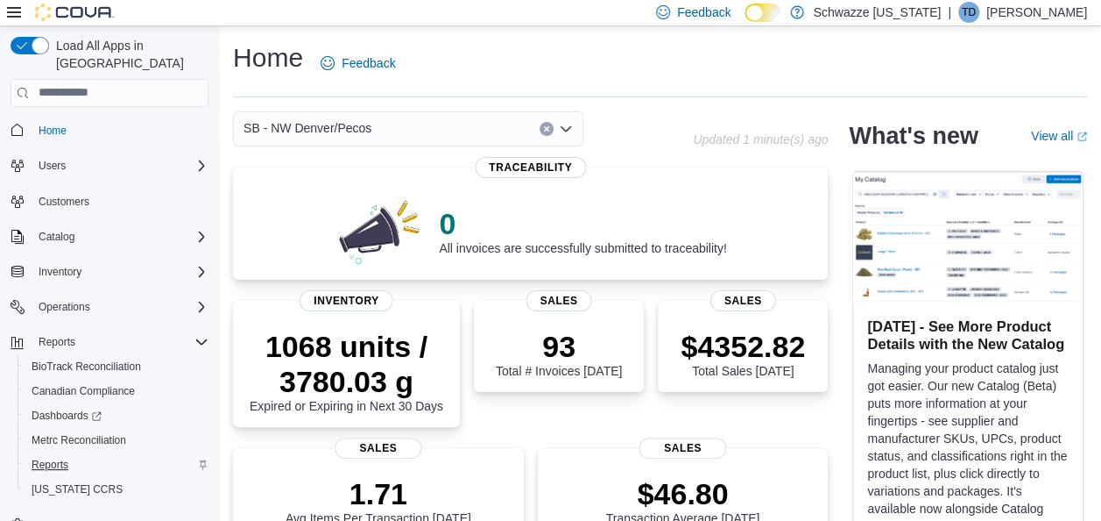 The image size is (1101, 521). What do you see at coordinates (559, 346) in the screenshot?
I see `p: 93` at bounding box center [559, 346].